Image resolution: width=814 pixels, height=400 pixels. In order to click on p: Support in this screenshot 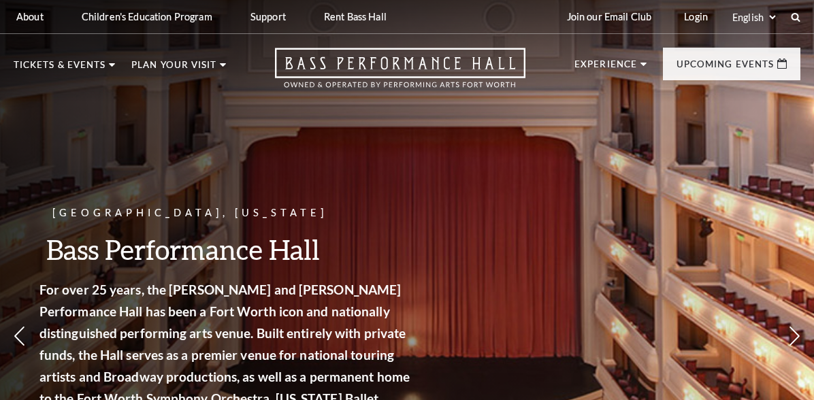, I will do `click(268, 16)`.